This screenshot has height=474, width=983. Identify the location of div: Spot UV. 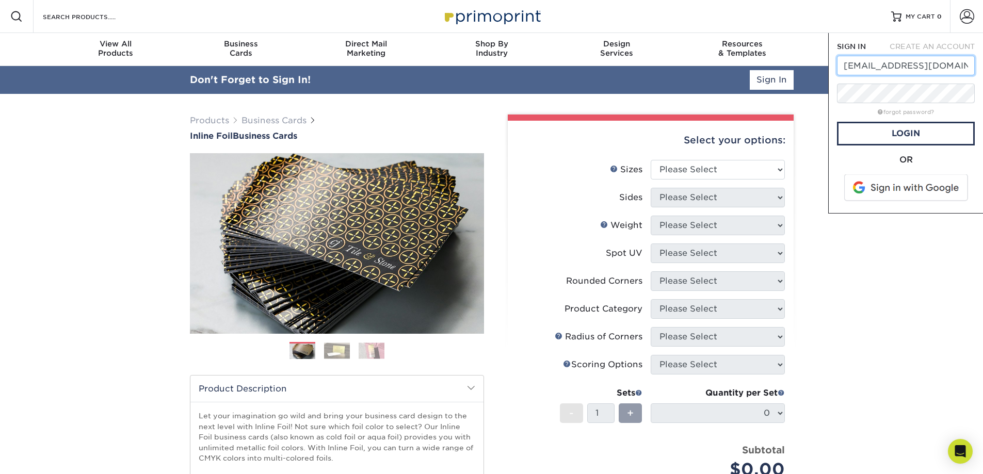
(624, 253).